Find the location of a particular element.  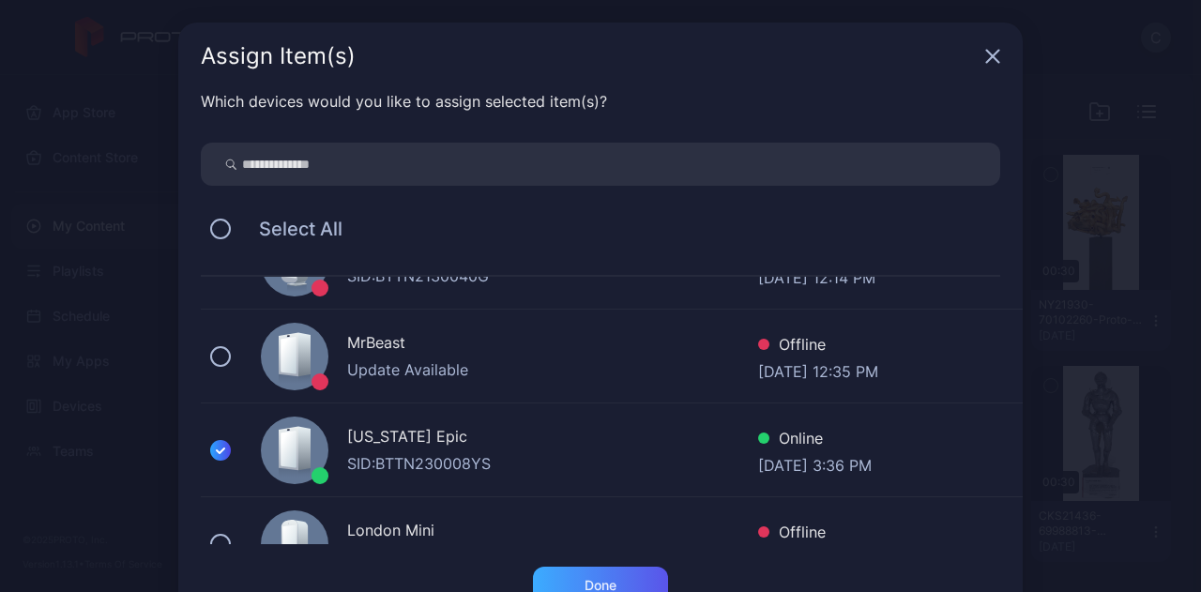

div: Online is located at coordinates (814, 440).